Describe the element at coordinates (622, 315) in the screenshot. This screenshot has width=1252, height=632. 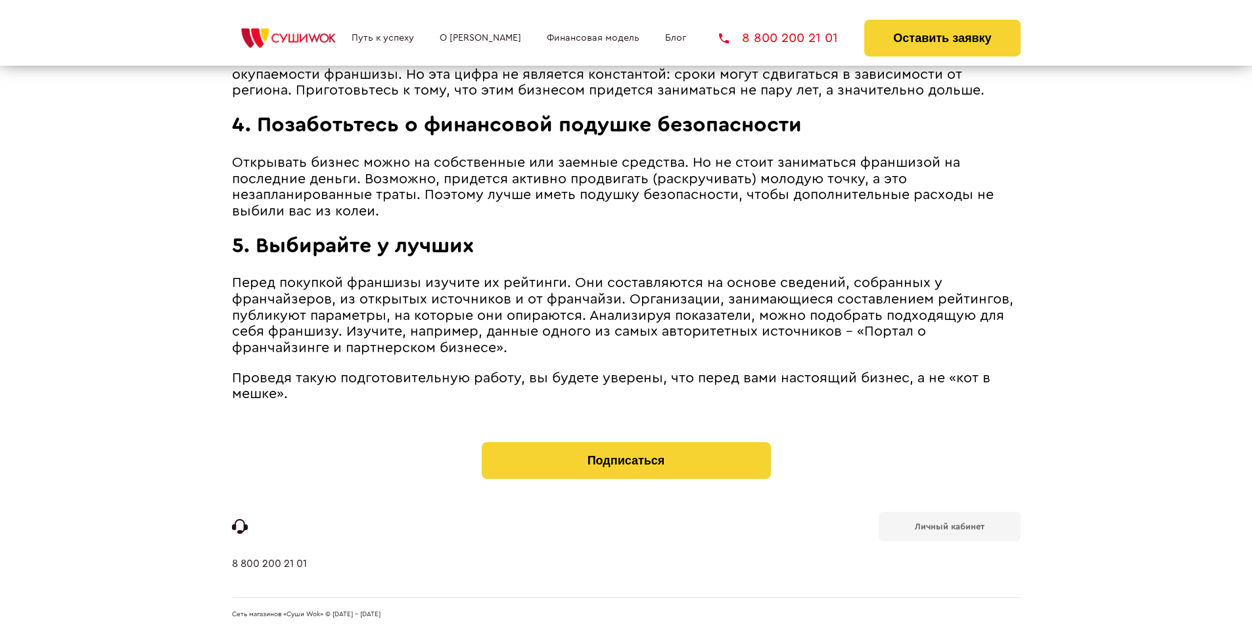
I see `span: Перед покупкой франшизы изучите их рейтинги. Они составляются на основе сведений, собранных у фра...` at that location.